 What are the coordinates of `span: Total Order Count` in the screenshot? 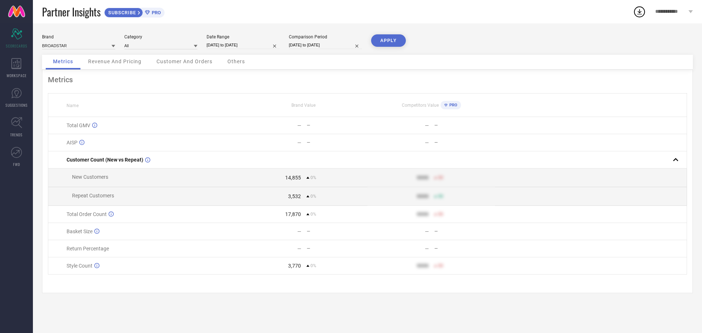 It's located at (87, 214).